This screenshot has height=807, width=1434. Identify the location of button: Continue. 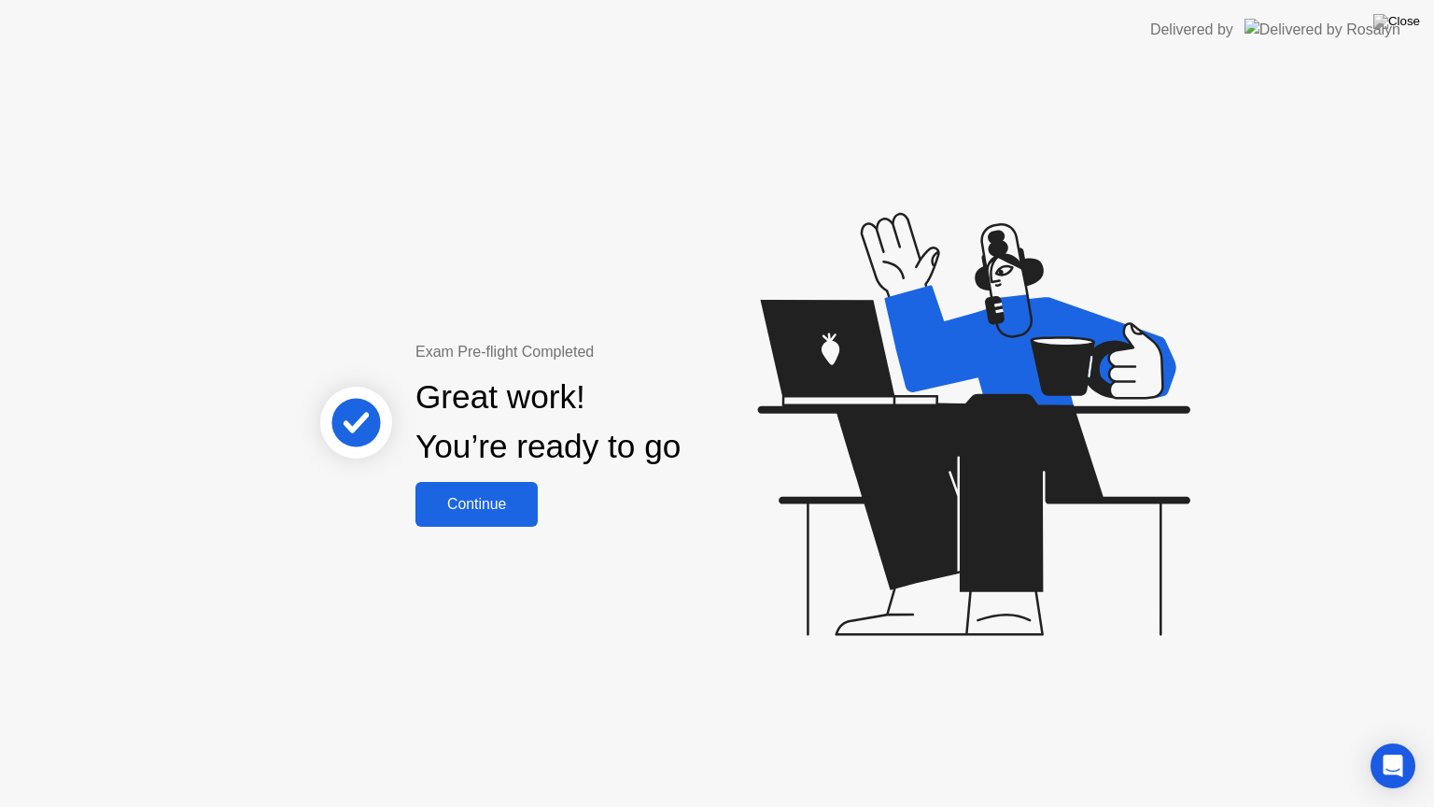
(476, 504).